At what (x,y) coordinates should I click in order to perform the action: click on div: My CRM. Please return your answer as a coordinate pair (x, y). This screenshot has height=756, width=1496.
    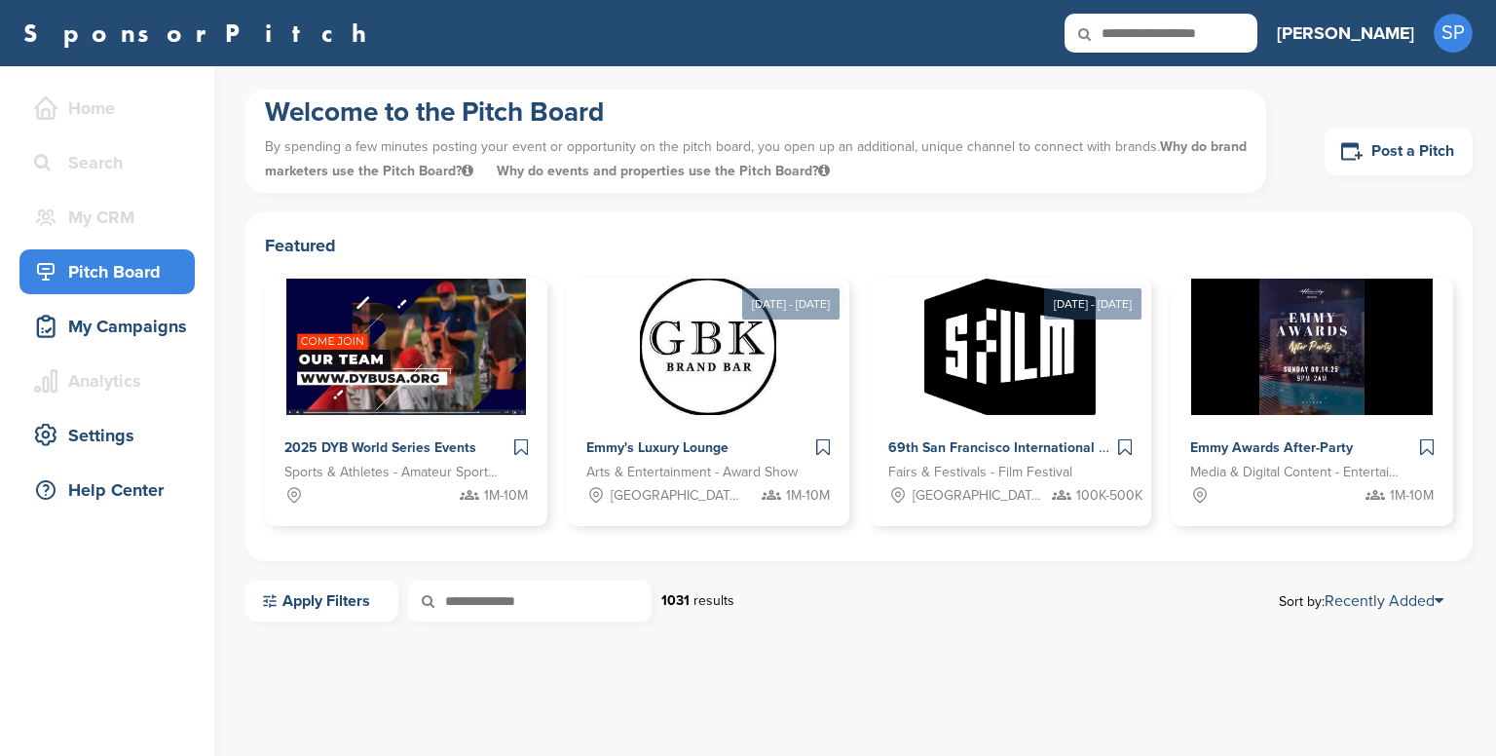
    Looking at the image, I should click on (112, 217).